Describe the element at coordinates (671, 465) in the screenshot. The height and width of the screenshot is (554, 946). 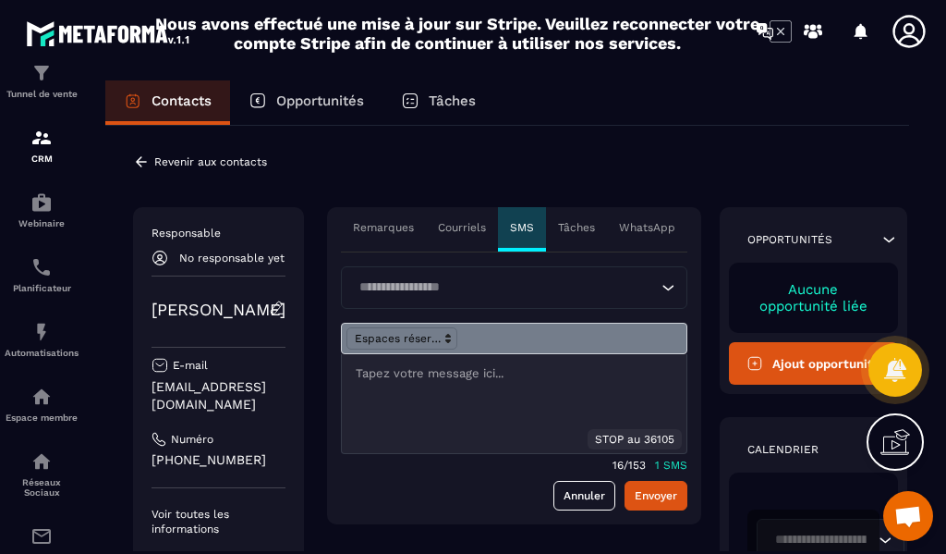
I see `p: 1 SMS` at that location.